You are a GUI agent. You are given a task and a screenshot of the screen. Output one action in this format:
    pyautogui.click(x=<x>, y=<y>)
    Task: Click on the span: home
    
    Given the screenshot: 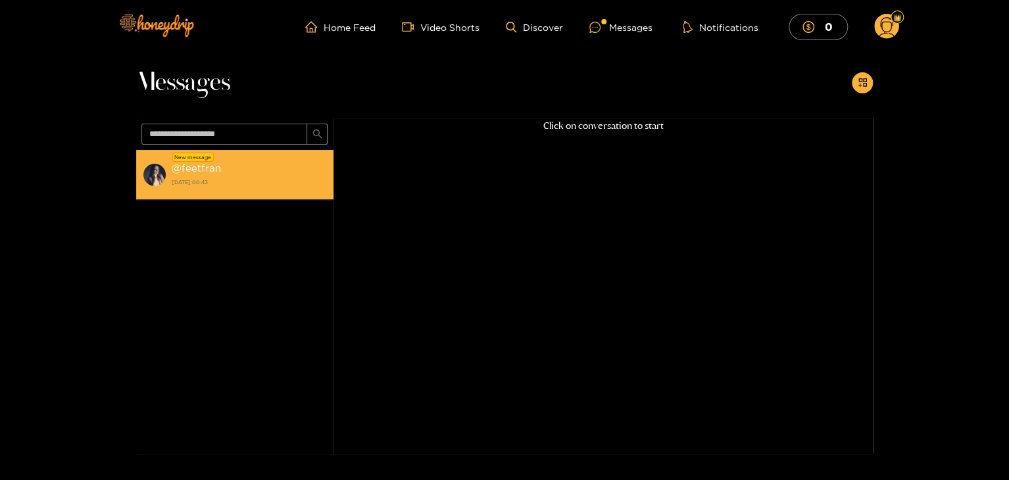 What is the action you would take?
    pyautogui.click(x=314, y=27)
    